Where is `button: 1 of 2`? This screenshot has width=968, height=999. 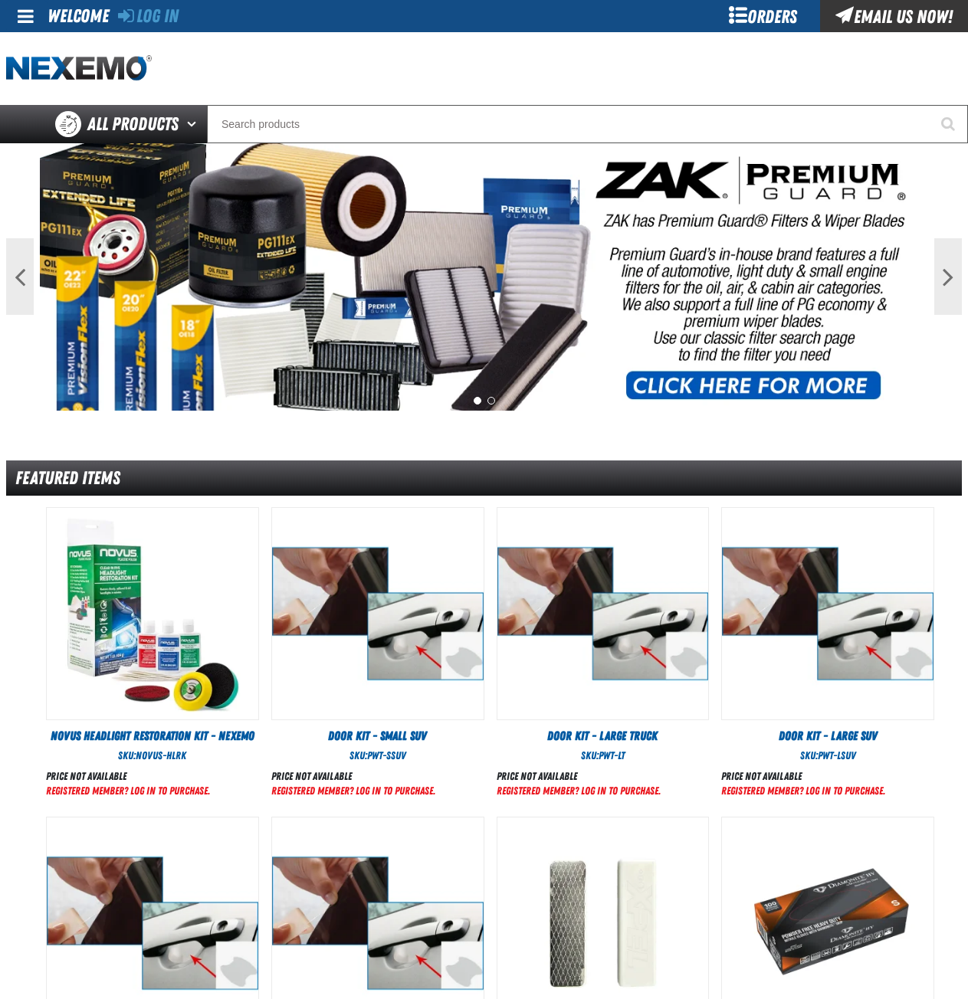
button: 1 of 2 is located at coordinates (477, 401).